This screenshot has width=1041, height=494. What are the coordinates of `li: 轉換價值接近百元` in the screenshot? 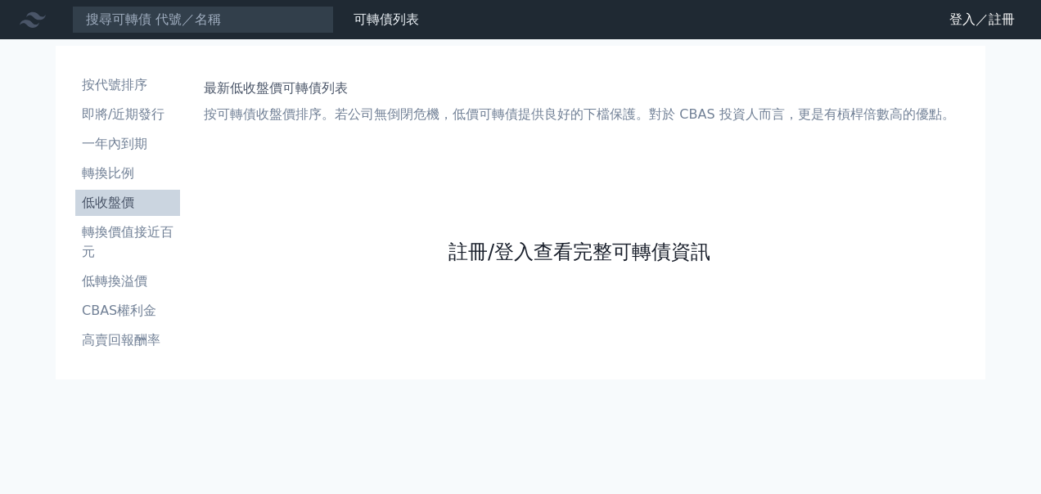 It's located at (128, 242).